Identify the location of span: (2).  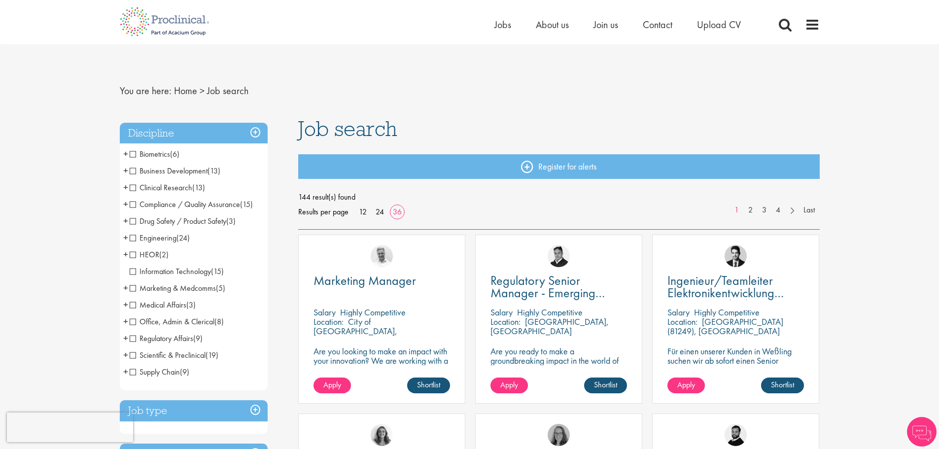
(164, 254).